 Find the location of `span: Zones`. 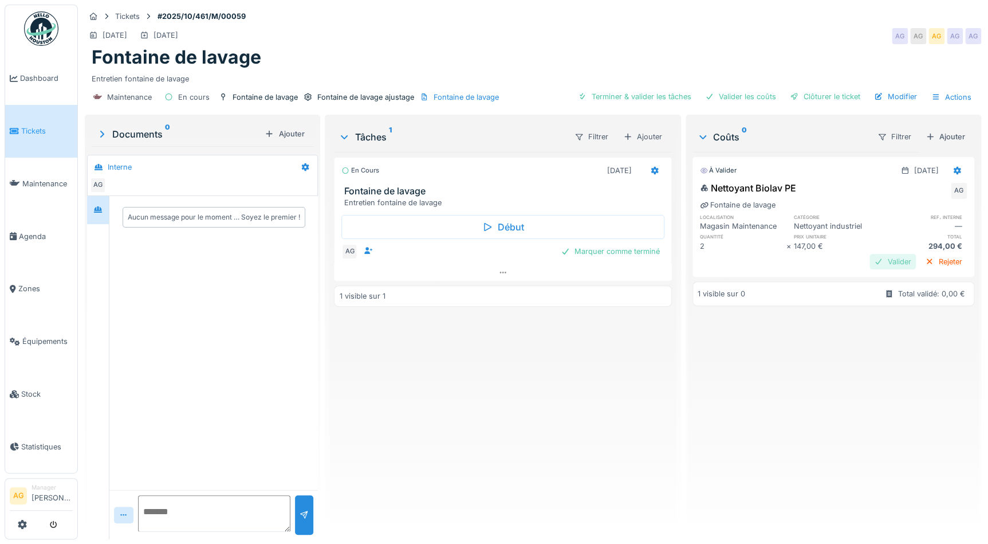

span: Zones is located at coordinates (45, 288).